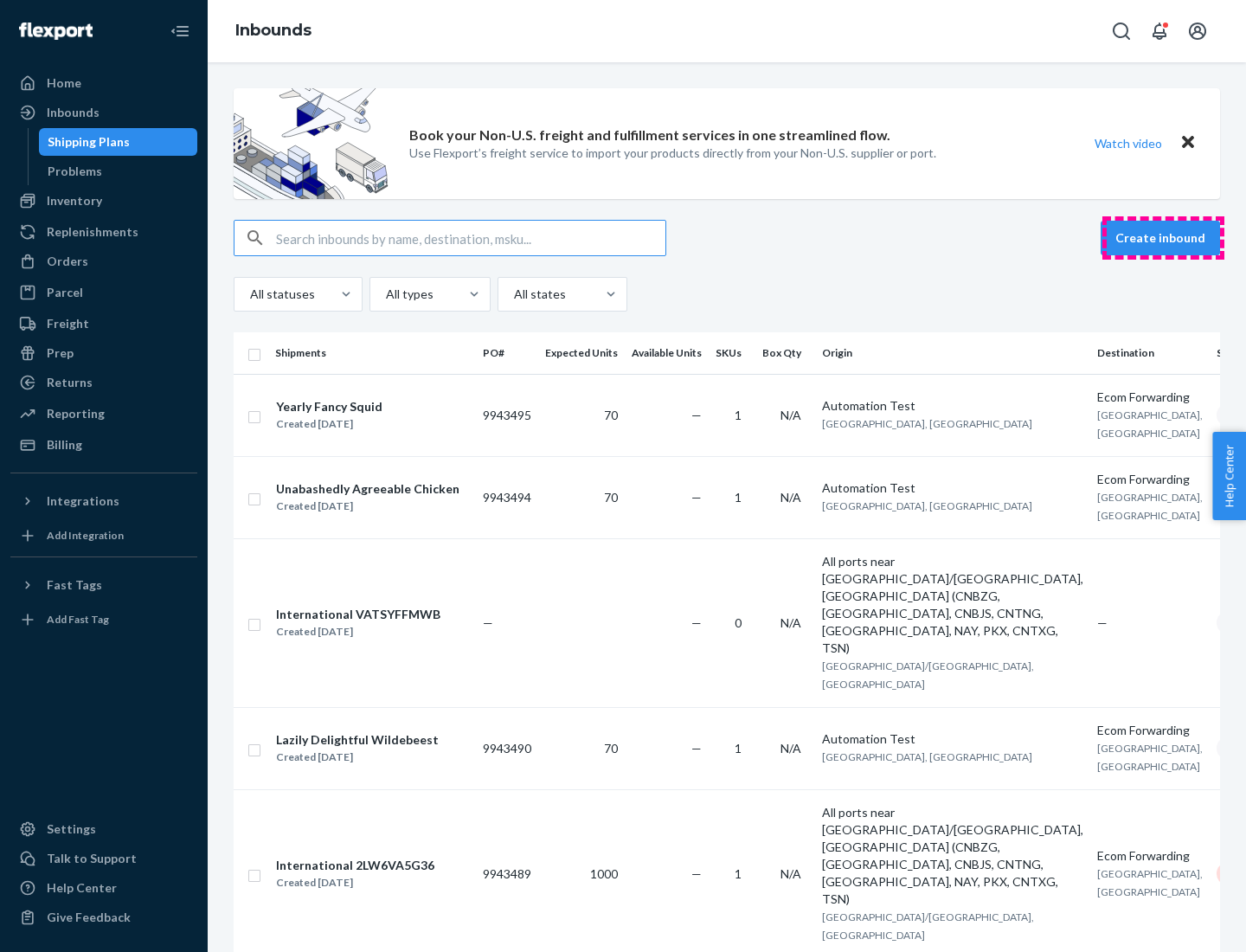  What do you see at coordinates (104, 917) in the screenshot?
I see `button: Give Feedback` at bounding box center [104, 917].